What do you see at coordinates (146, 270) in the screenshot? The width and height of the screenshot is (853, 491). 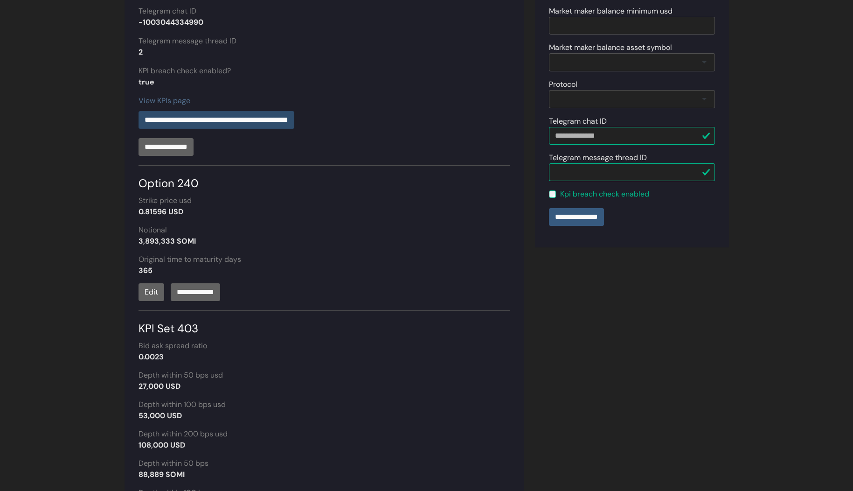 I see `strong: 365` at bounding box center [146, 270].